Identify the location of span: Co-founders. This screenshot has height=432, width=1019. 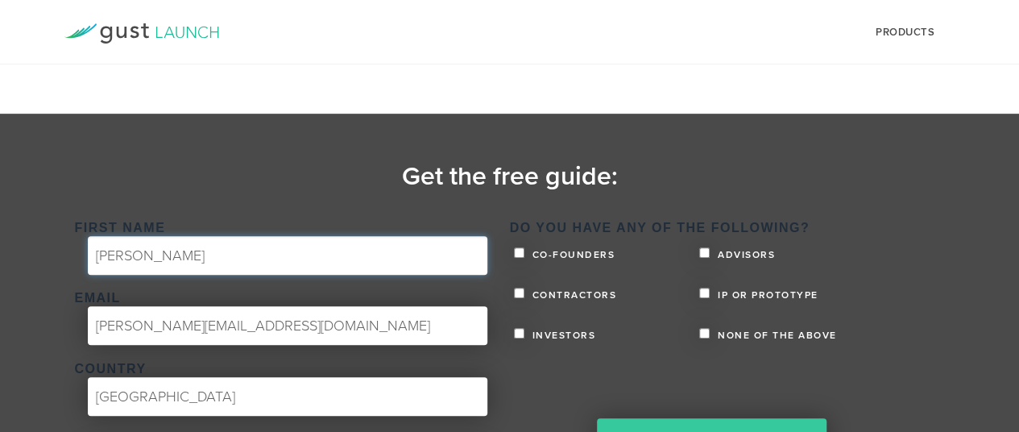
(572, 255).